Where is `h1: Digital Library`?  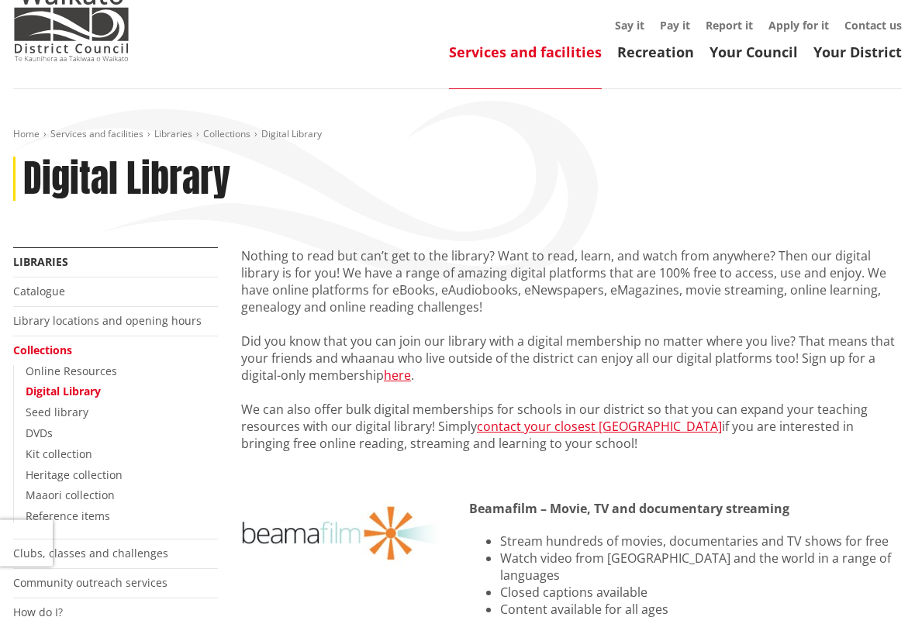
h1: Digital Library is located at coordinates (126, 180).